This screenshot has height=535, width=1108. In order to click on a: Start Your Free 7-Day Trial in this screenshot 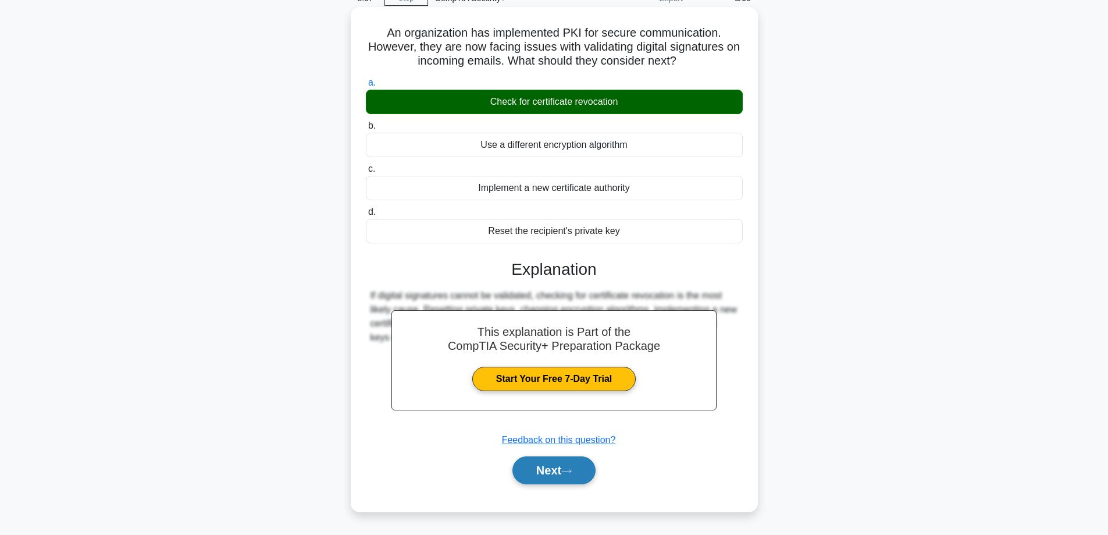, I will do `click(554, 379)`.